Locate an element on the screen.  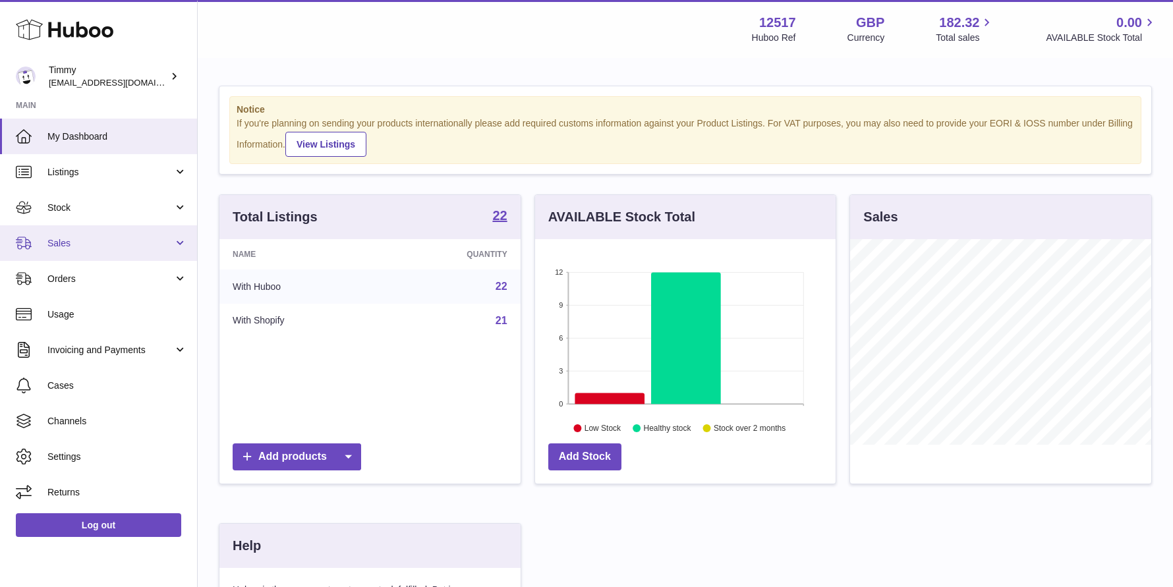
text: Low Stock is located at coordinates (603, 428).